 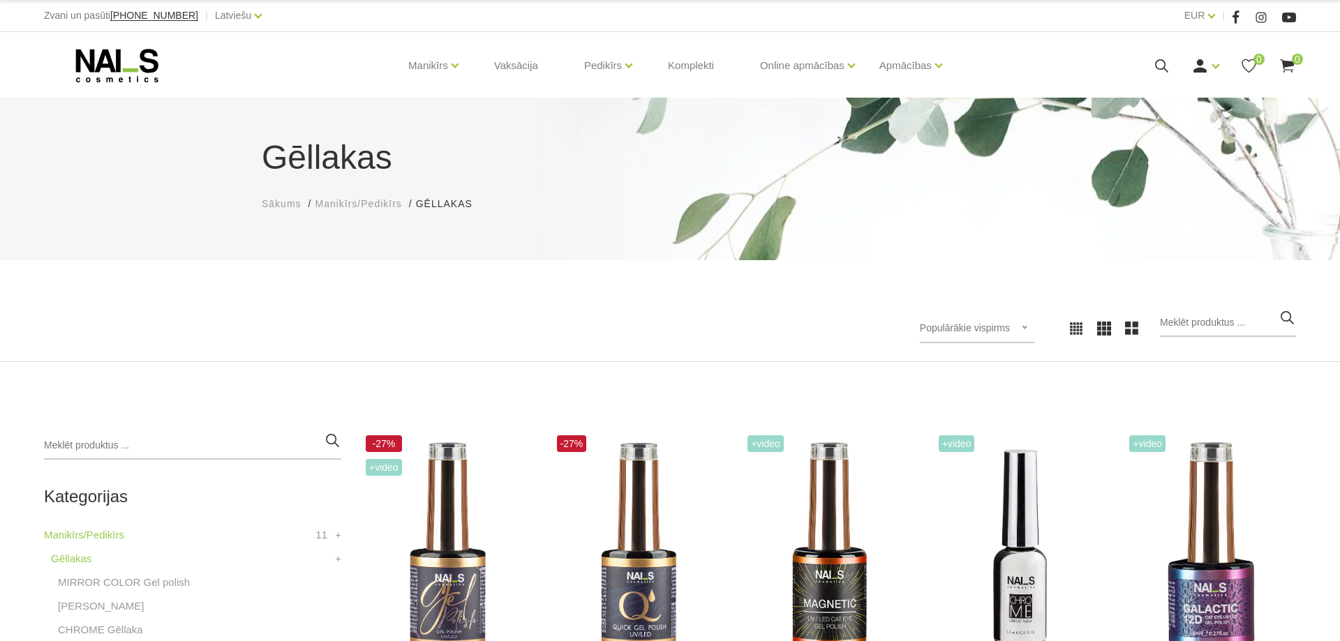 I want to click on h1: Gēllakas, so click(x=670, y=158).